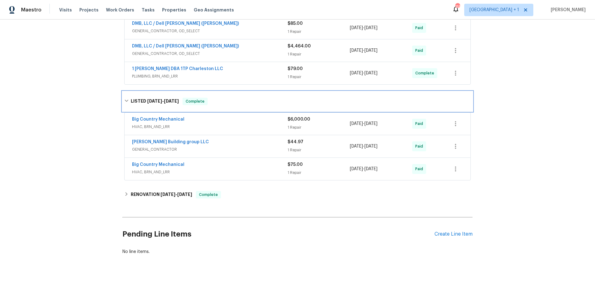 The width and height of the screenshot is (595, 297). I want to click on span: Geo Assignments, so click(214, 10).